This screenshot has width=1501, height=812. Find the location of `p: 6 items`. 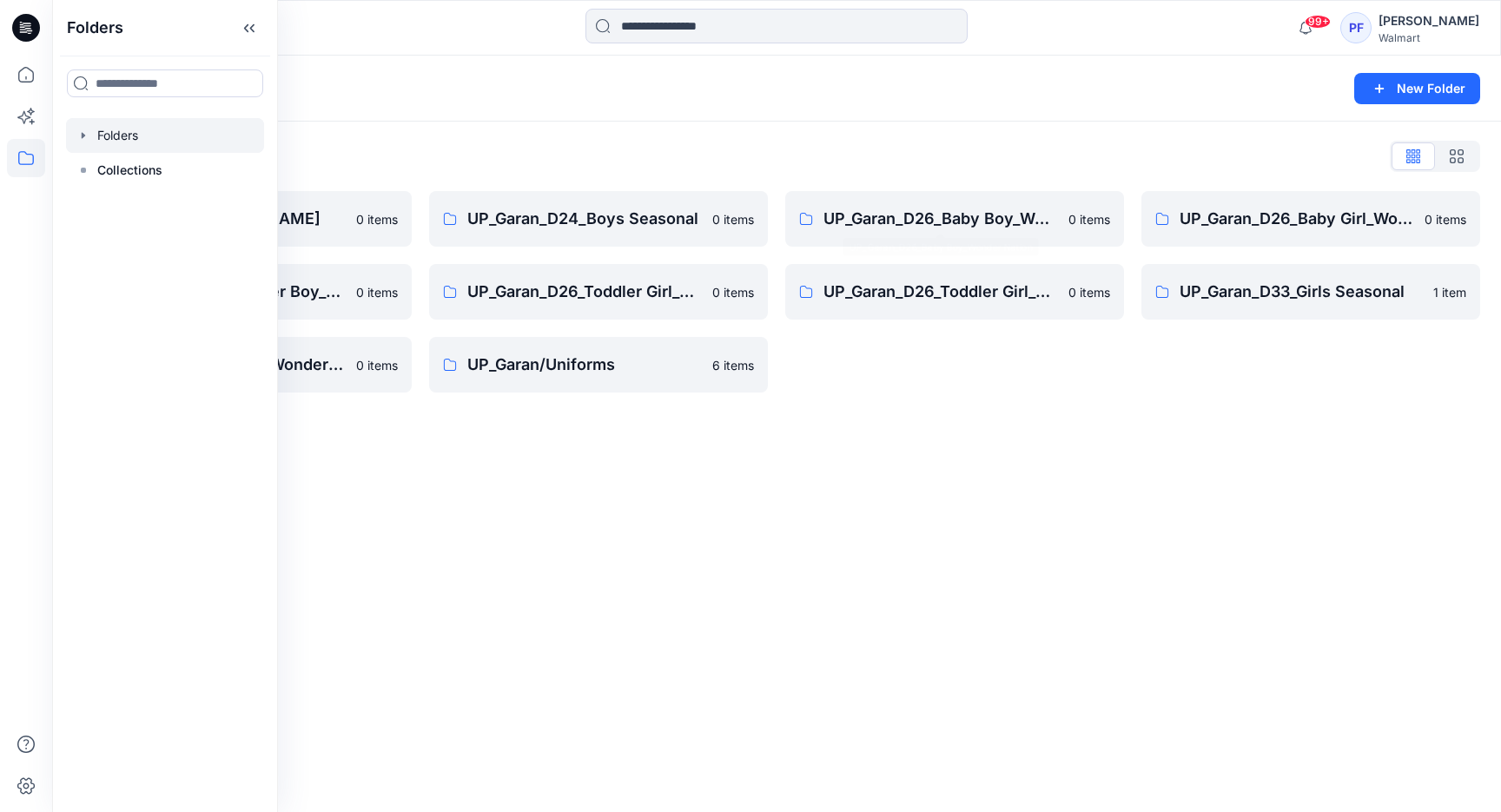

p: 6 items is located at coordinates (733, 365).